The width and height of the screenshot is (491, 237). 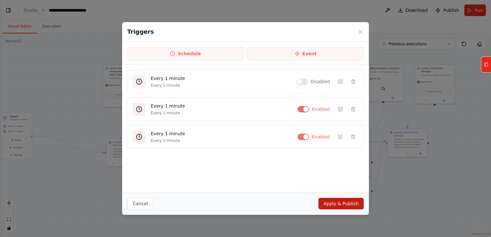 I want to click on span: Disabled, so click(x=320, y=82).